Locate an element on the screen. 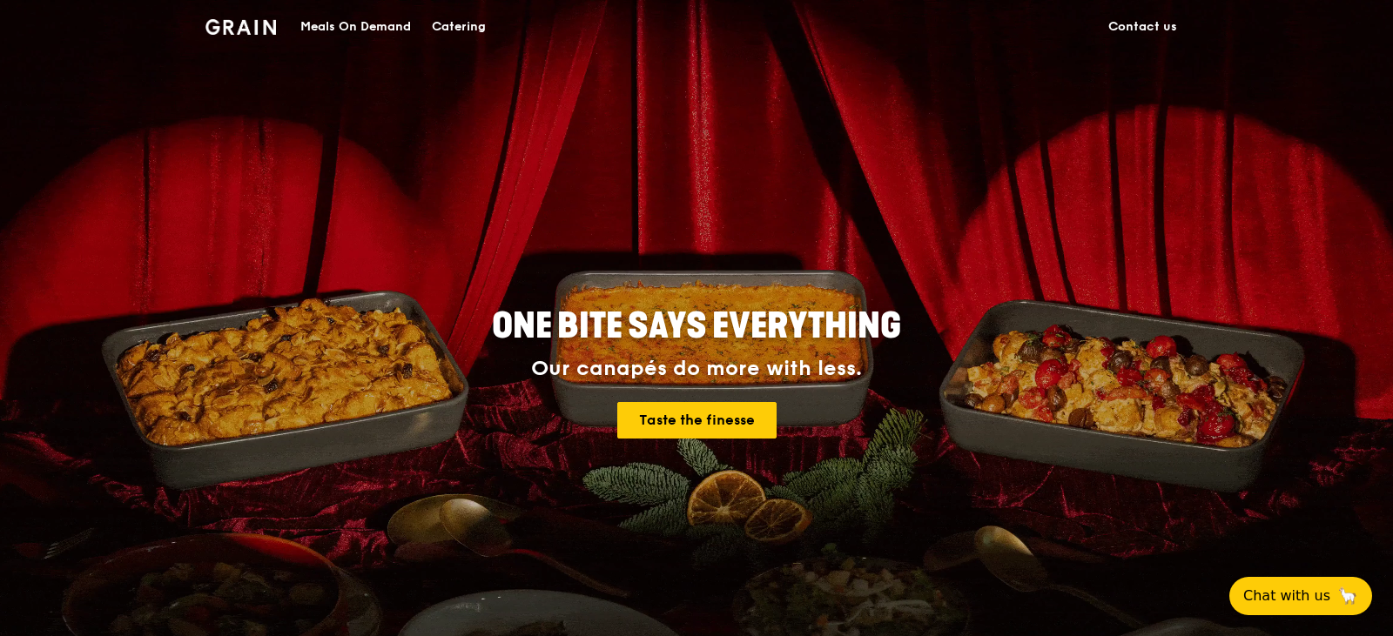  div: Our canapés do more with less. is located at coordinates (696, 369).